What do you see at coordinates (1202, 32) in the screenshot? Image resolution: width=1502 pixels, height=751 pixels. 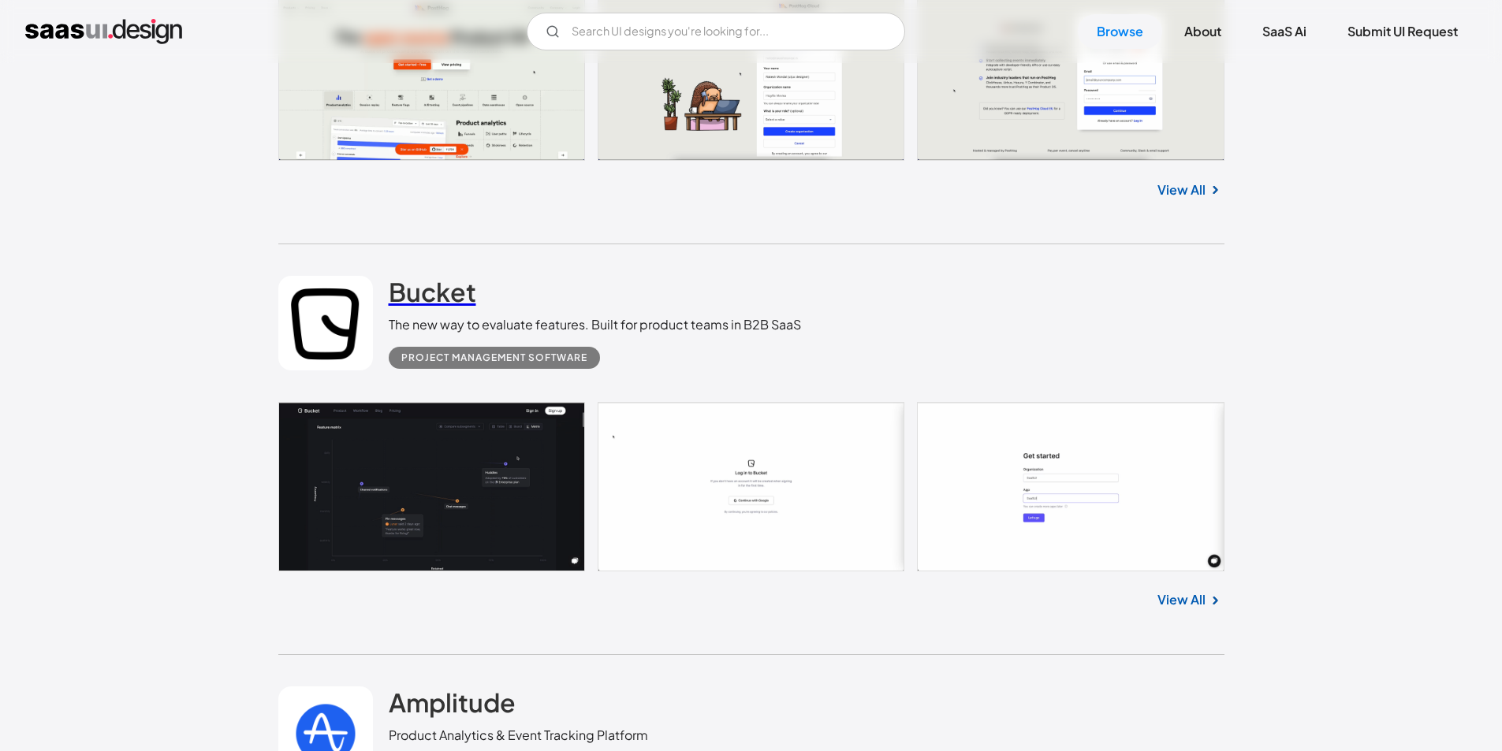 I see `a: About` at bounding box center [1202, 32].